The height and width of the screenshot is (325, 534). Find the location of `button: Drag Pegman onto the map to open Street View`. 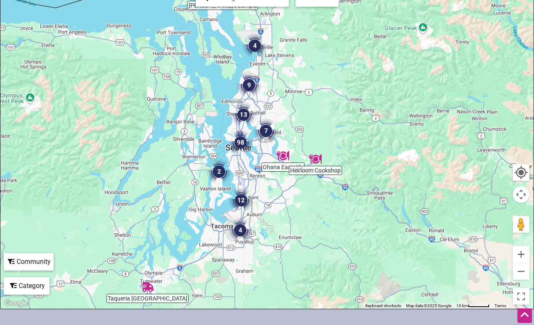

button: Drag Pegman onto the map to open Street View is located at coordinates (521, 224).